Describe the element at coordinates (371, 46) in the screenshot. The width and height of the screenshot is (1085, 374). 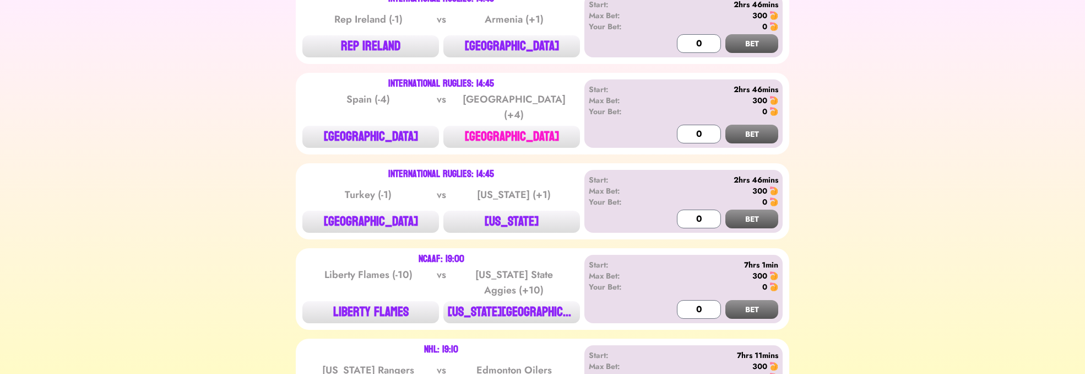
I see `button: REP IRELAND` at that location.